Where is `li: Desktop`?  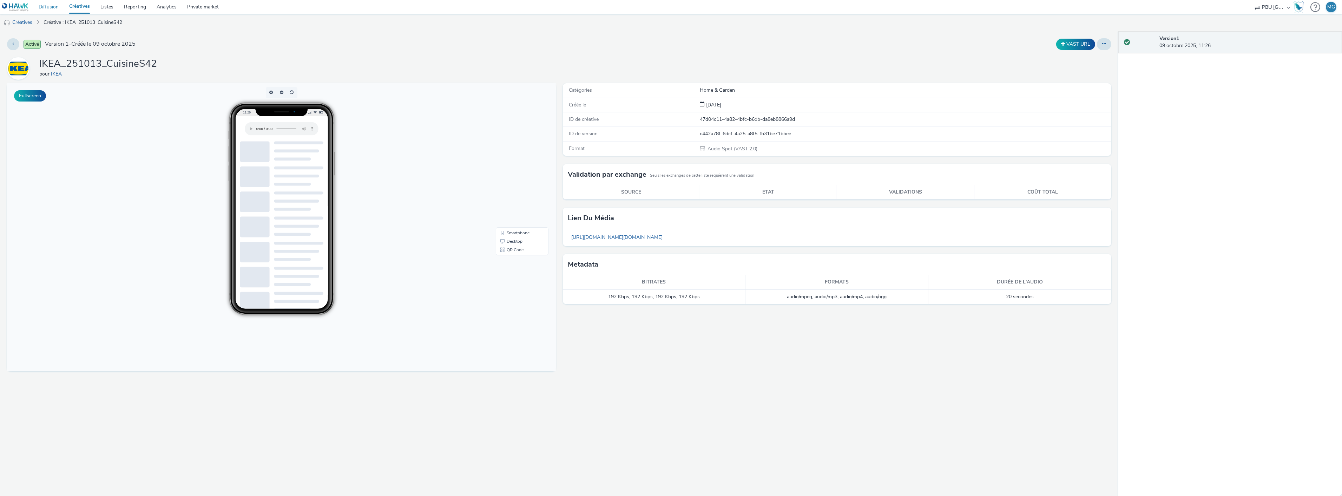
li: Desktop is located at coordinates (515, 158).